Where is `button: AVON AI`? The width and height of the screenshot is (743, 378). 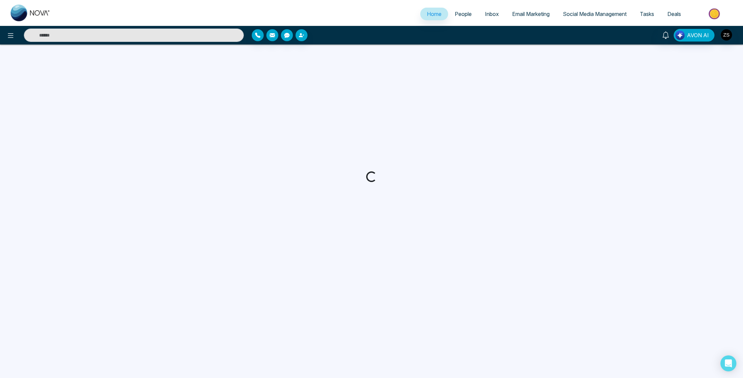 button: AVON AI is located at coordinates (694, 35).